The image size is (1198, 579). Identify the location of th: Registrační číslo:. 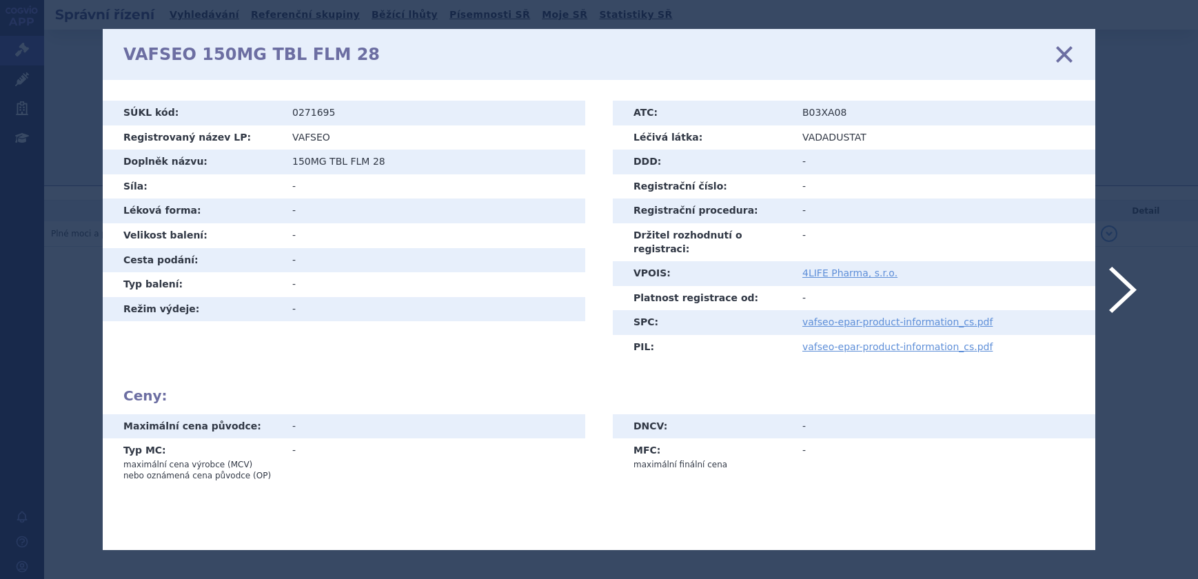
(702, 187).